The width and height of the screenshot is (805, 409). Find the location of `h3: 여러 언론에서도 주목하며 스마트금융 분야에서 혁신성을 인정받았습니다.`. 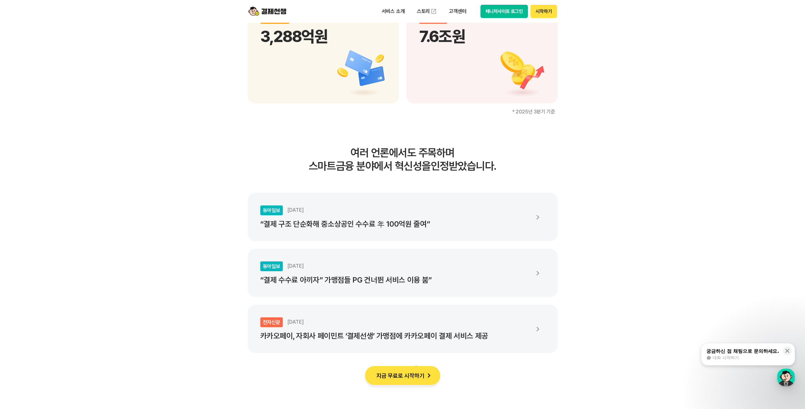

h3: 여러 언론에서도 주목하며 스마트금융 분야에서 혁신성을 인정받았습니다. is located at coordinates (402, 159).